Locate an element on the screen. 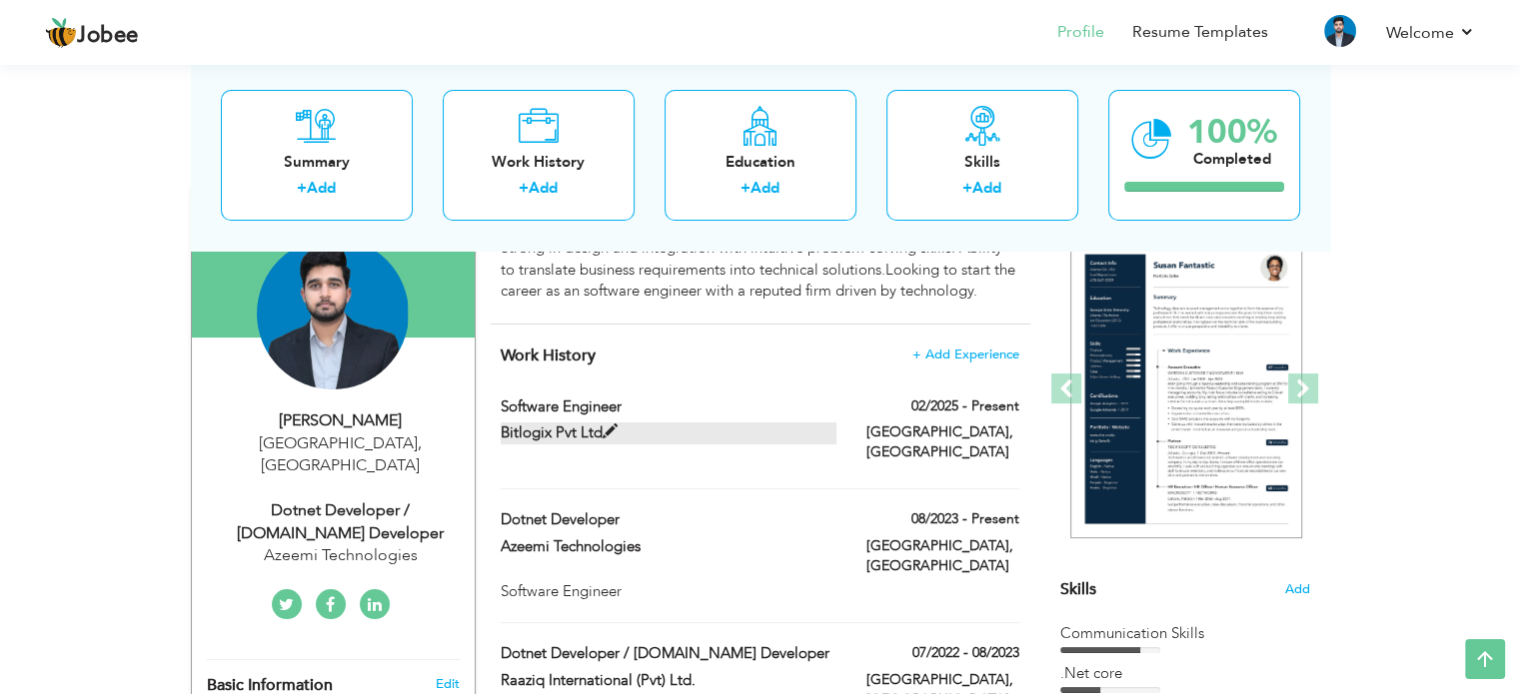 The height and width of the screenshot is (694, 1520). div: Work History is located at coordinates (539, 162).